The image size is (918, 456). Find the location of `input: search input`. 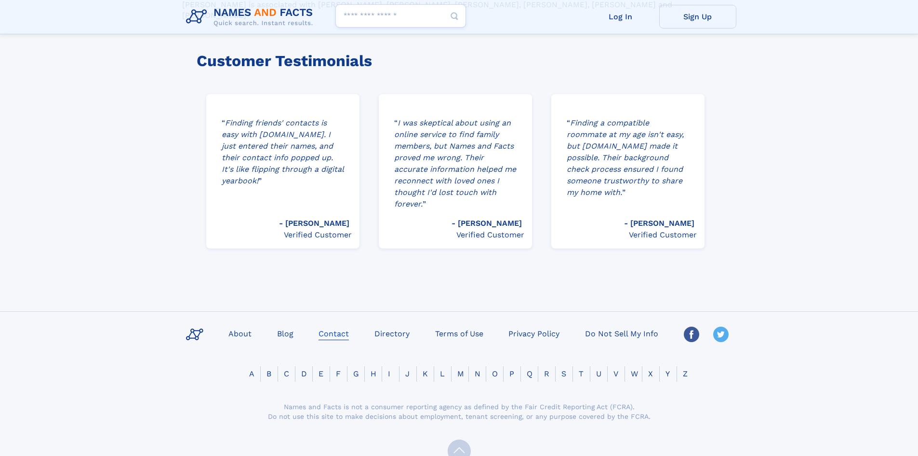

input: search input is located at coordinates (401, 16).